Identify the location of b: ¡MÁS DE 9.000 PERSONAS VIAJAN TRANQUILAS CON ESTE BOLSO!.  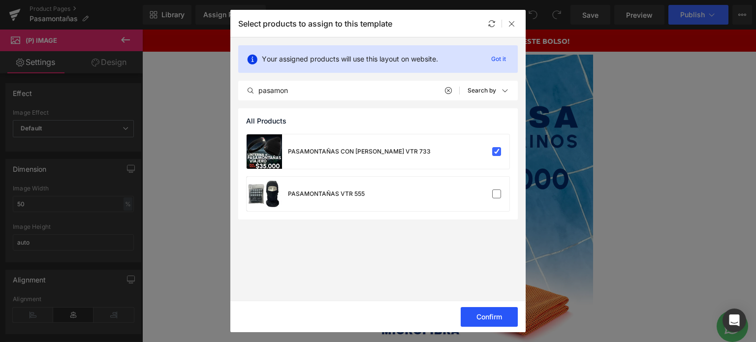
(307, 11).